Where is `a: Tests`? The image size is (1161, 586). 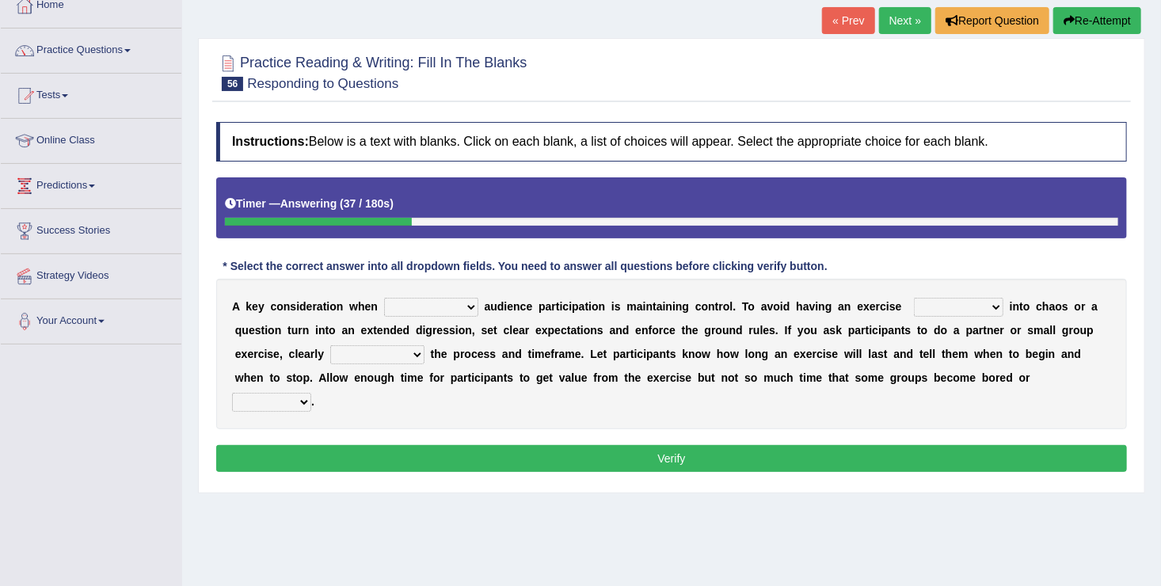 a: Tests is located at coordinates (91, 93).